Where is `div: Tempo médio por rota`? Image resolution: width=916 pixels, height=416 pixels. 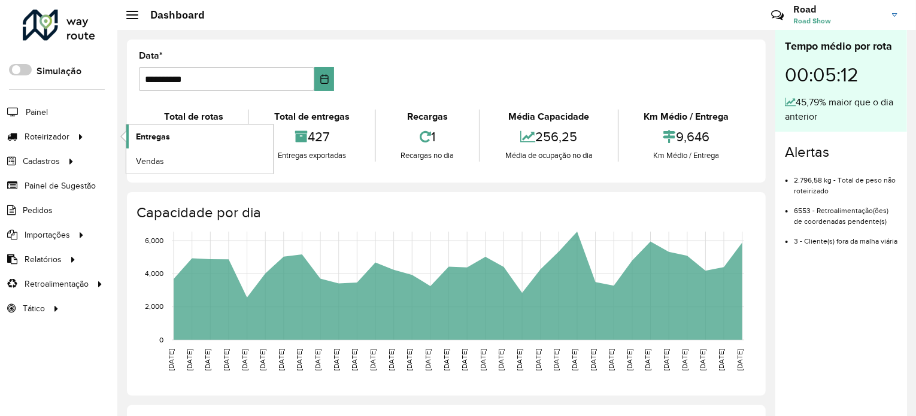
div: Tempo médio por rota is located at coordinates (841, 46).